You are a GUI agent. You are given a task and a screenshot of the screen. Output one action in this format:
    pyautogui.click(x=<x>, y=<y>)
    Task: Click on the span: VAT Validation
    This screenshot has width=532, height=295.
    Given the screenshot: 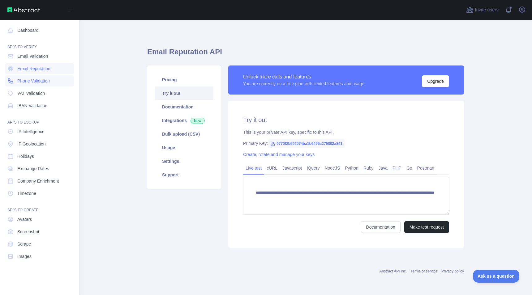 What is the action you would take?
    pyautogui.click(x=31, y=93)
    